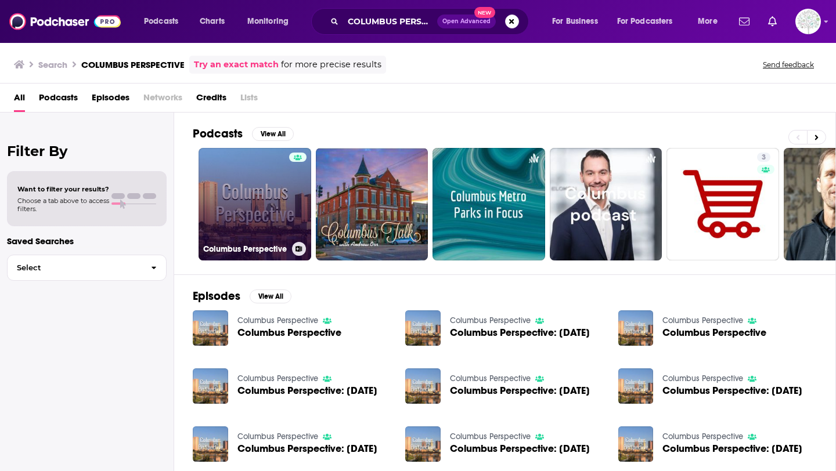  I want to click on span: Credits, so click(211, 100).